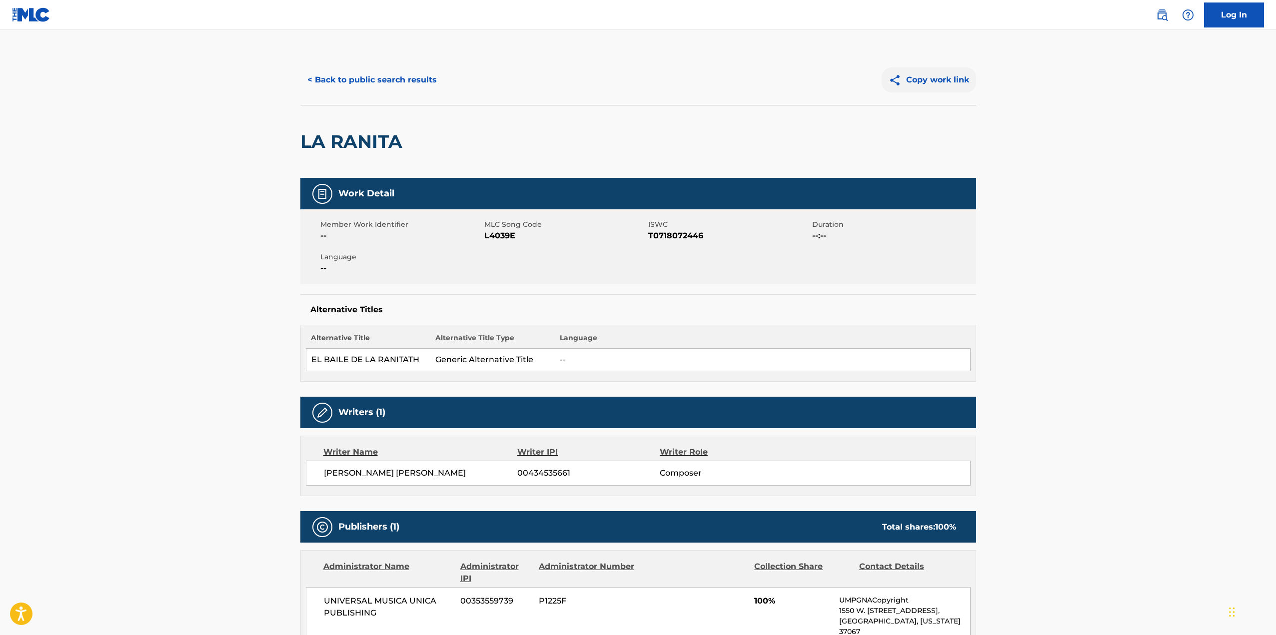 This screenshot has height=635, width=1276. I want to click on div: Administrator Number, so click(587, 573).